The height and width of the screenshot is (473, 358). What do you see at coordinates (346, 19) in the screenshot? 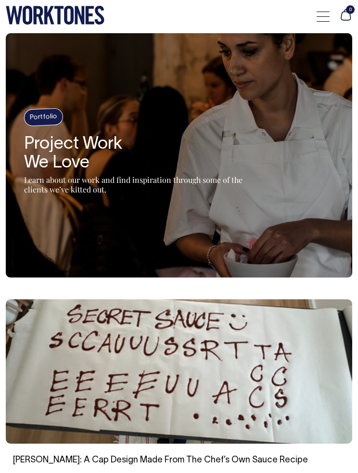
I see `a: 0` at bounding box center [346, 19].